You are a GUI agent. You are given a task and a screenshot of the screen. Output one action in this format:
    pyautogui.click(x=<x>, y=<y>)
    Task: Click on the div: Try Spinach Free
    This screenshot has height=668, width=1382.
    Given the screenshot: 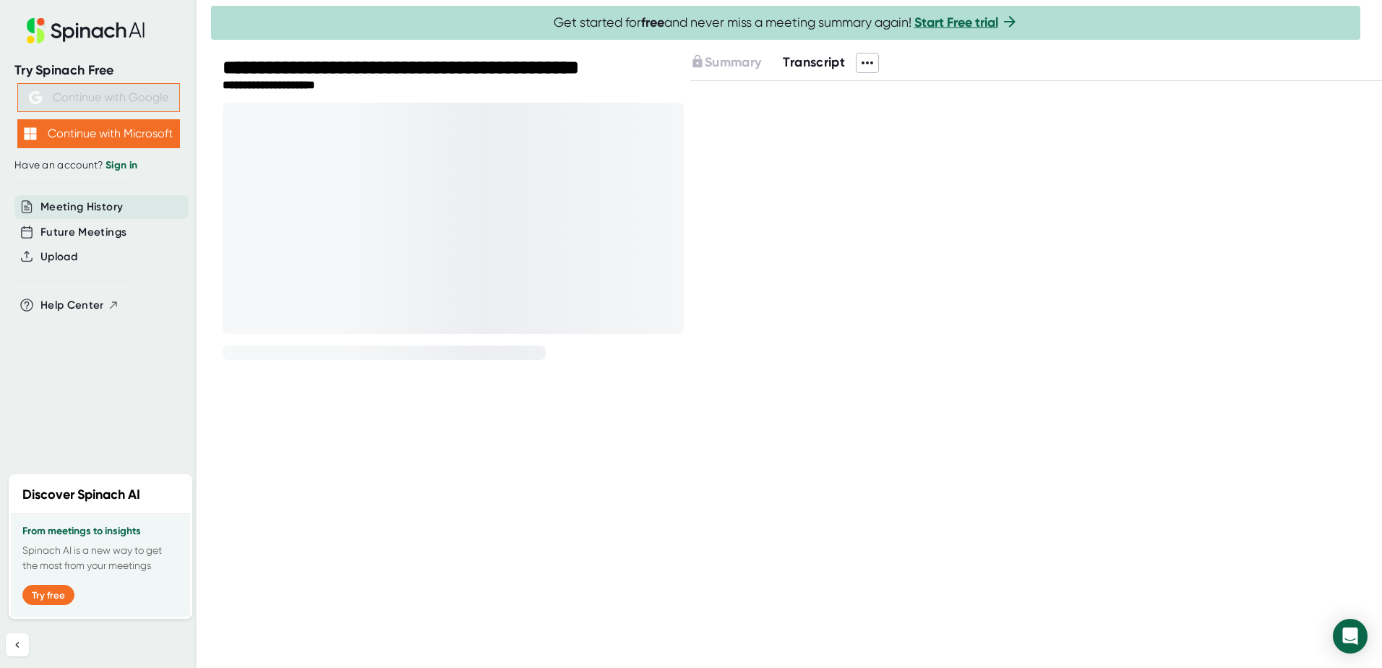 What is the action you would take?
    pyautogui.click(x=98, y=70)
    